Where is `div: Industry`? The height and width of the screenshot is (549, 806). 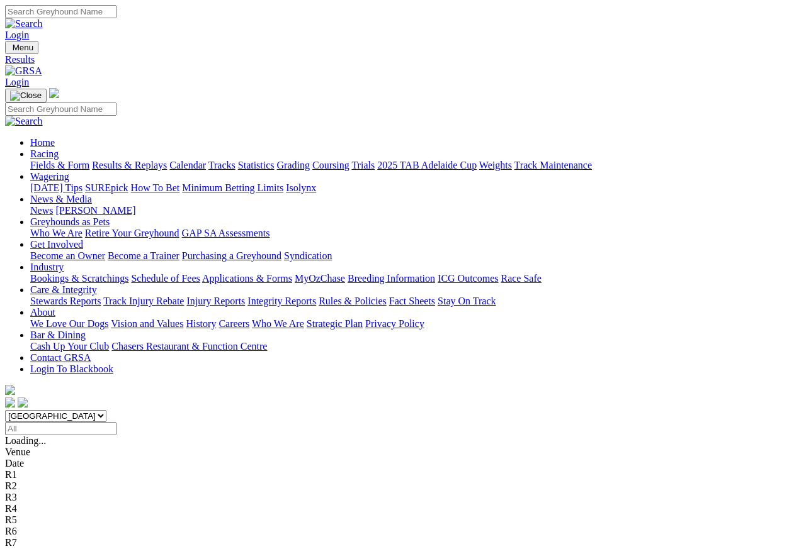 div: Industry is located at coordinates (415, 279).